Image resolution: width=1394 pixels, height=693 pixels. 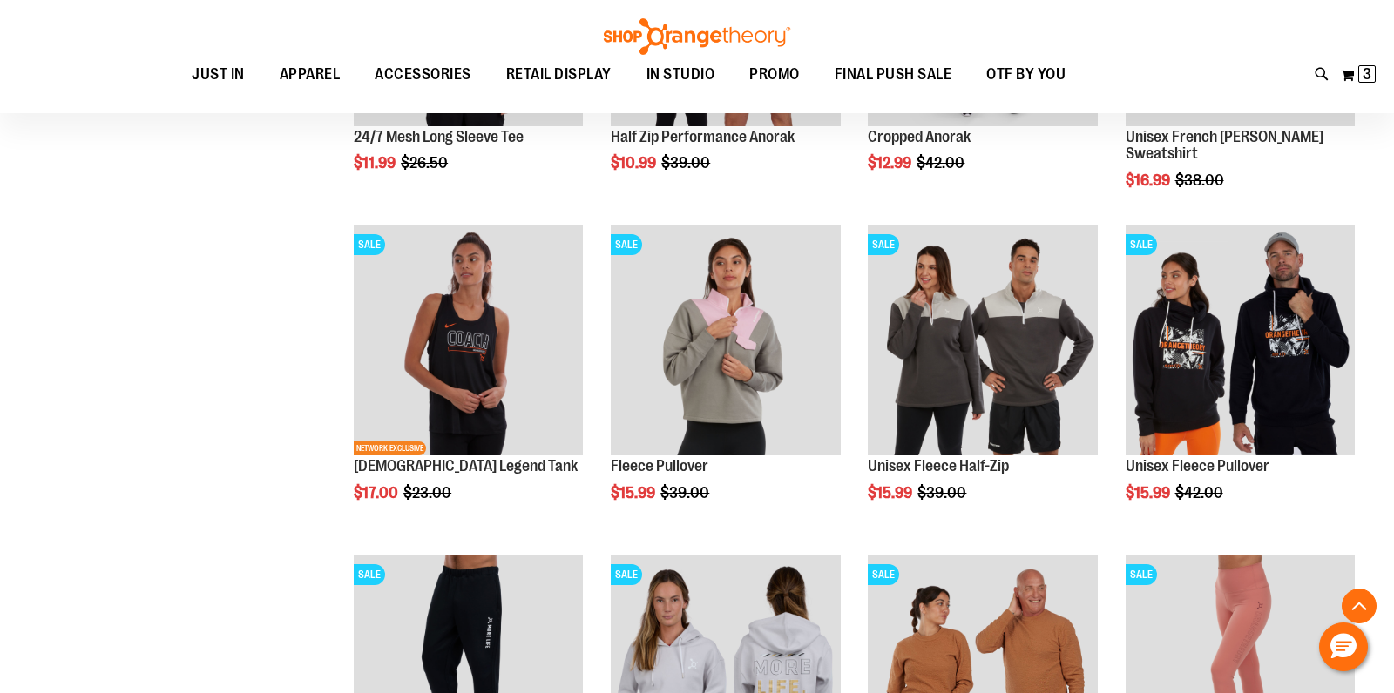 What do you see at coordinates (425, 163) in the screenshot?
I see `span: $26.50` at bounding box center [425, 163].